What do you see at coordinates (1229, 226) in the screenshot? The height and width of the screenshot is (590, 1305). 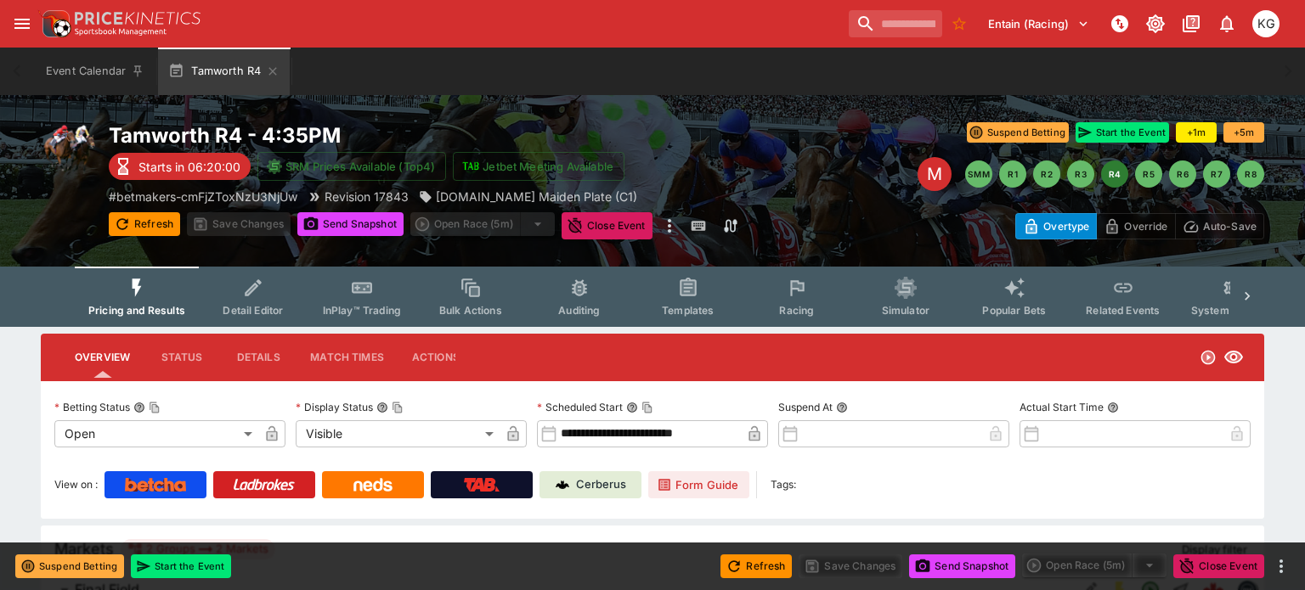 I see `p: Auto-Save` at bounding box center [1229, 226].